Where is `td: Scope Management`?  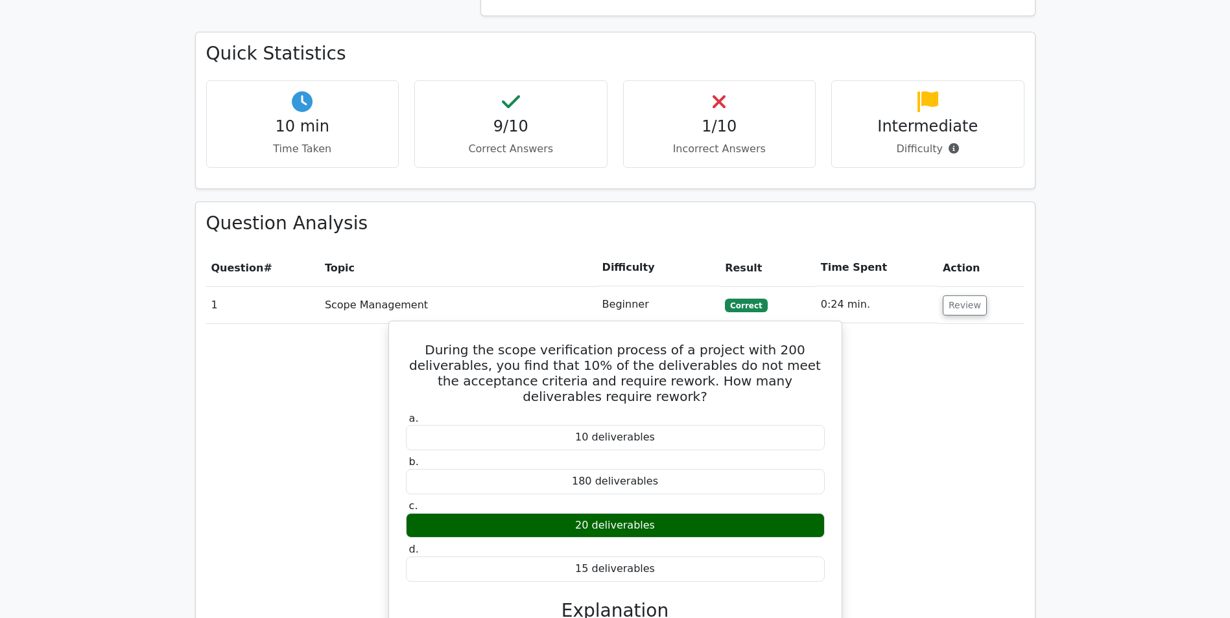
td: Scope Management is located at coordinates (458, 305).